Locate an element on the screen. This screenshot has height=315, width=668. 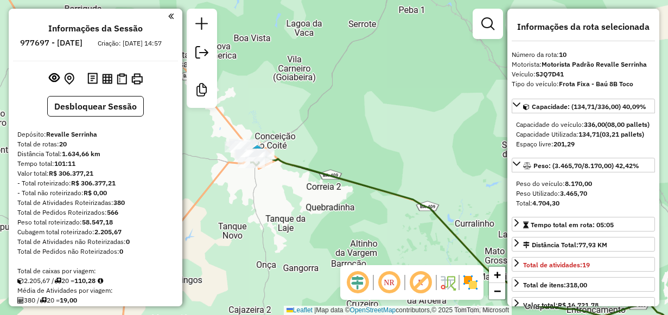
div: Média de Atividades por viagem: is located at coordinates (95, 291).